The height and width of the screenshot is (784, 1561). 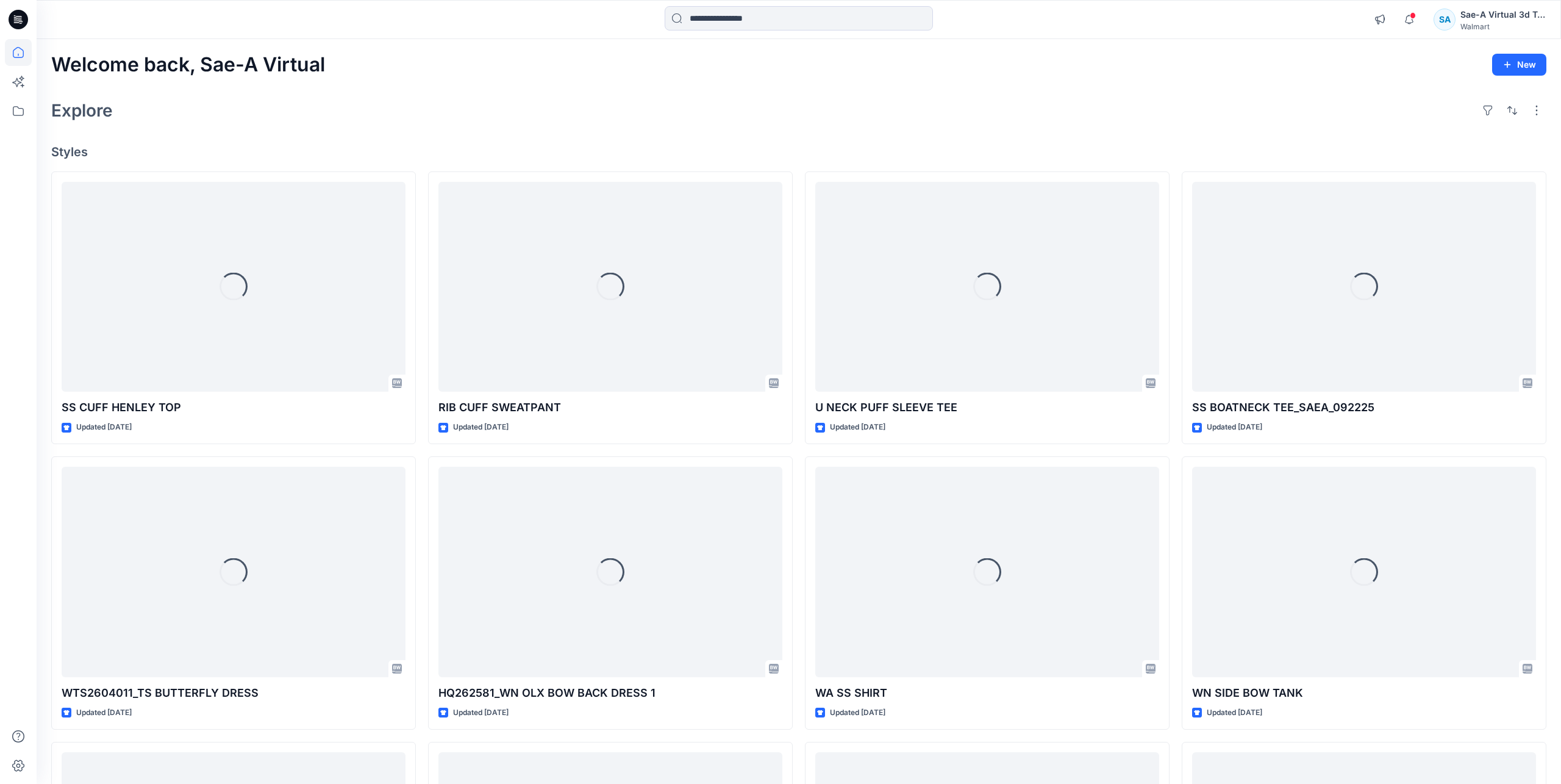 What do you see at coordinates (1364, 407) in the screenshot?
I see `p: SS BOATNECK TEE_SAEA_092225` at bounding box center [1364, 407].